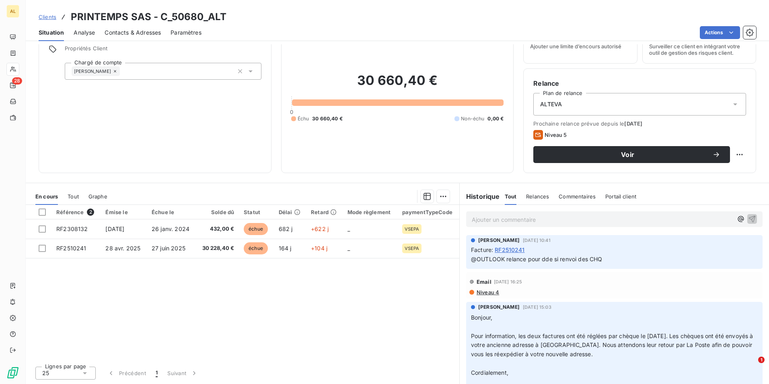 The height and width of the screenshot is (384, 769). What do you see at coordinates (555, 135) in the screenshot?
I see `span: Niveau 5` at bounding box center [555, 135].